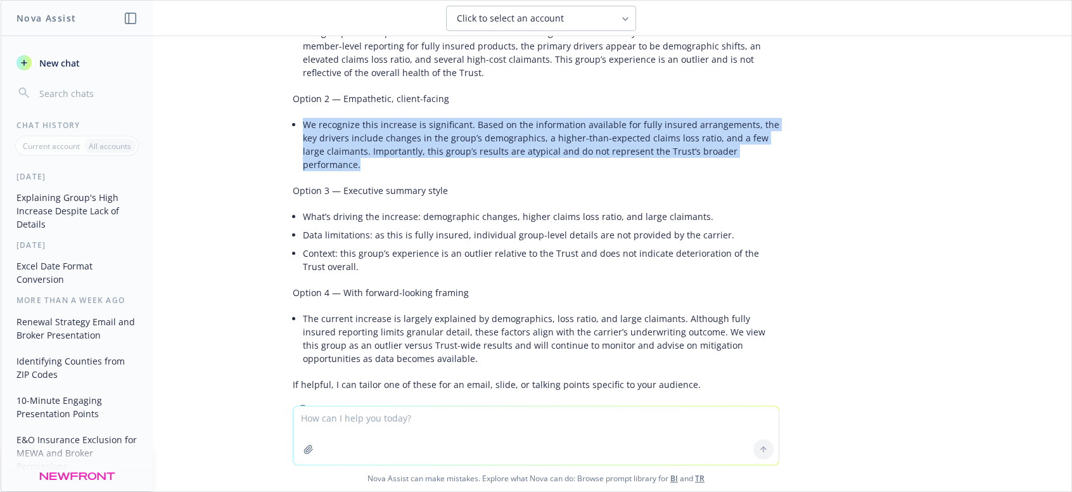  Describe the element at coordinates (77, 453) in the screenshot. I see `button: E&O Insurance Exclusion for MEWA and Broker Permissions` at that location.